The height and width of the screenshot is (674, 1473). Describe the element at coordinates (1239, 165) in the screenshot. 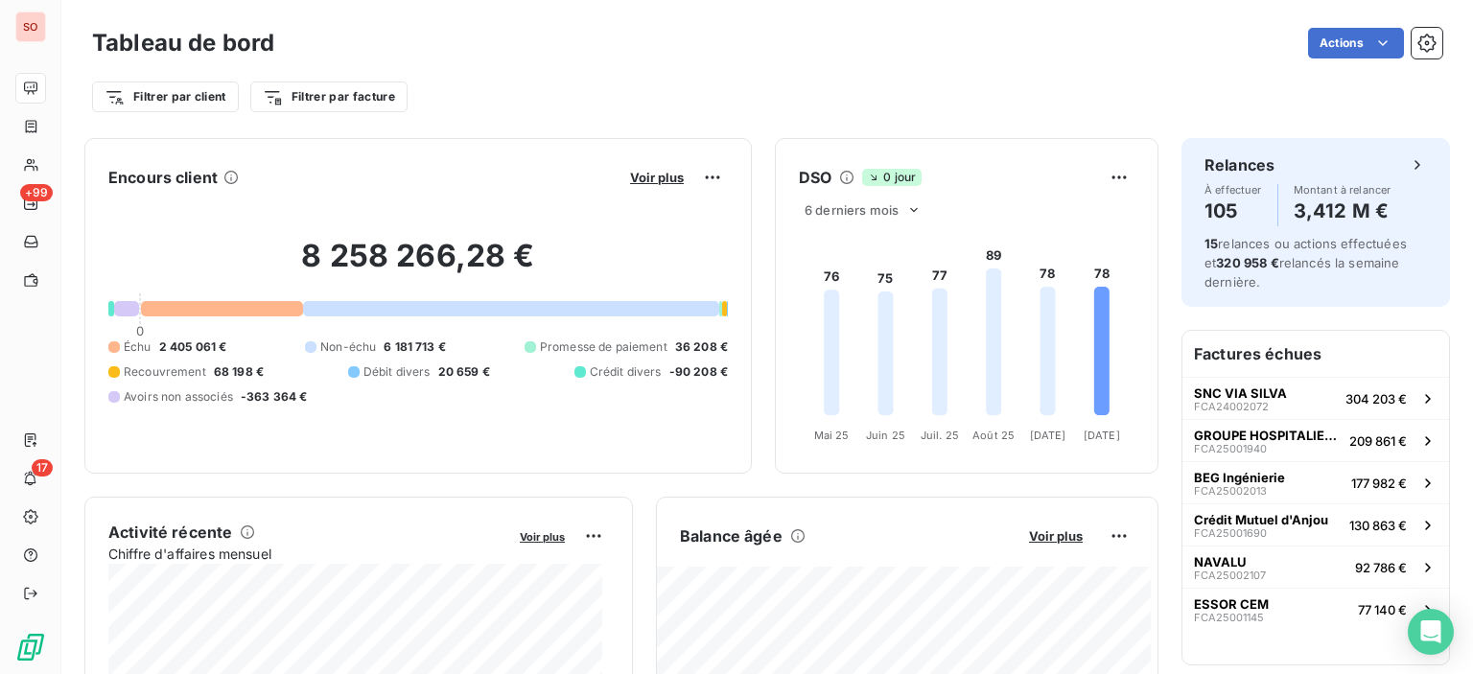

I see `h6: Relances` at that location.